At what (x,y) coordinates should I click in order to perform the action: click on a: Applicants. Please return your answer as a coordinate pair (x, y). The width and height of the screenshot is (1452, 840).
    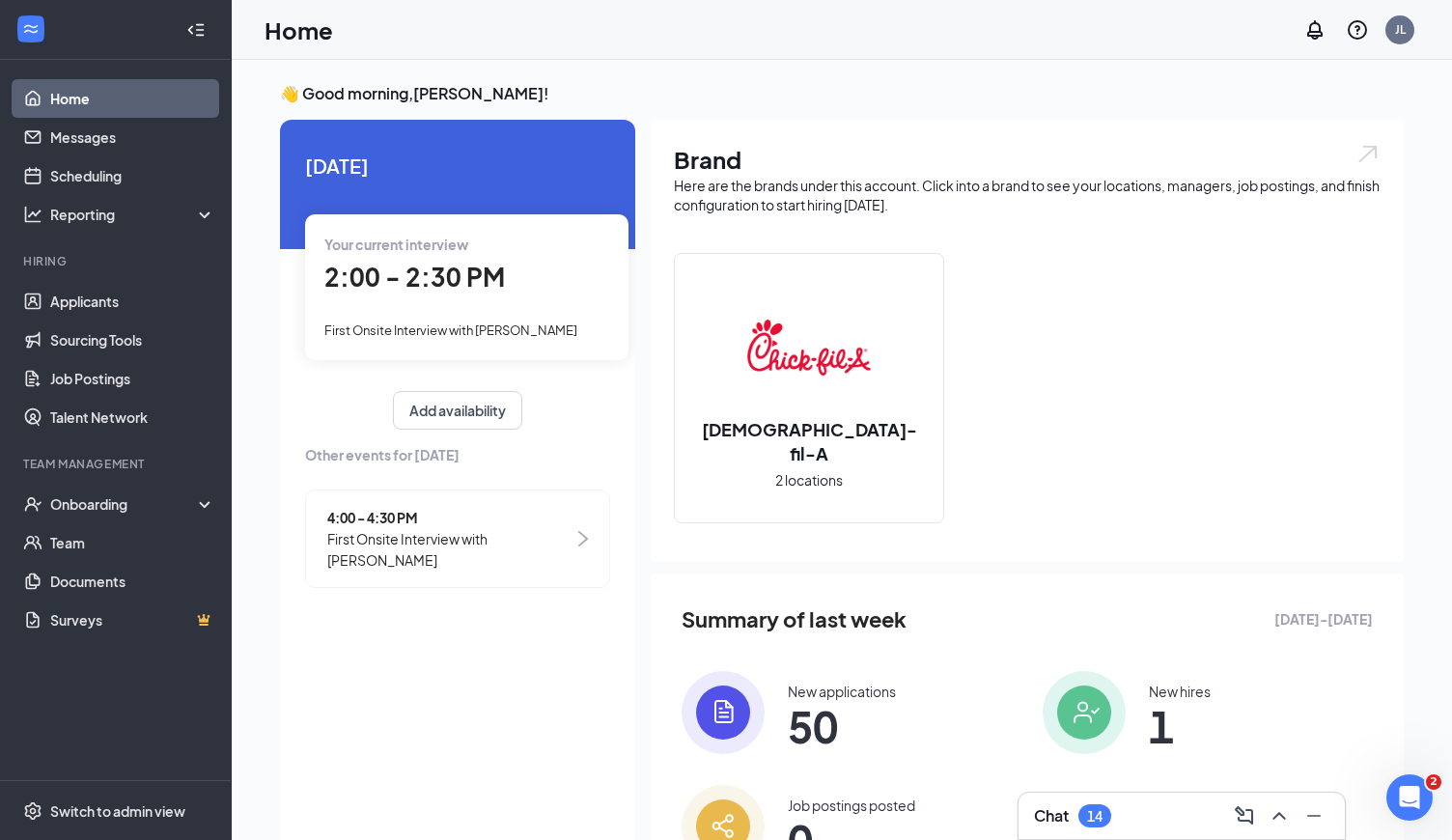
    Looking at the image, I should click on (132, 301).